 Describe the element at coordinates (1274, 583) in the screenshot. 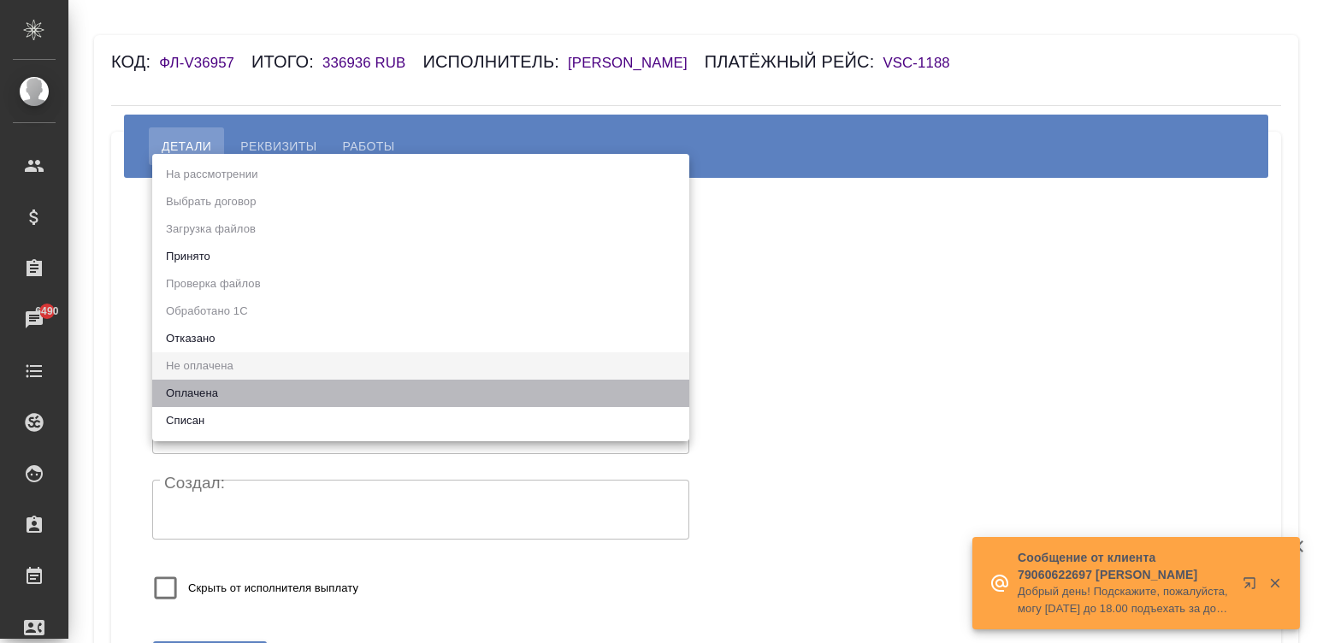

I see `button: Закрыть` at that location.